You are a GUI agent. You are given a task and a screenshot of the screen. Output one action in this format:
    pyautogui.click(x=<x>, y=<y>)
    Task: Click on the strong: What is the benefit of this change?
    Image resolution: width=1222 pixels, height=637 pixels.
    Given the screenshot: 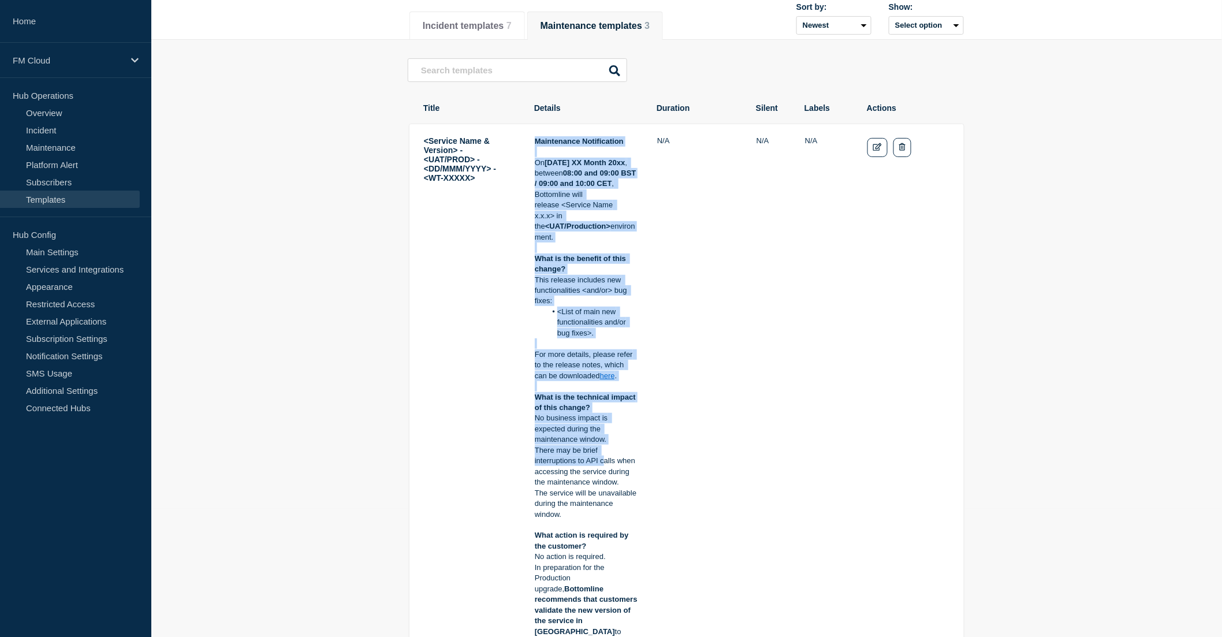 What is the action you would take?
    pyautogui.click(x=582, y=263)
    